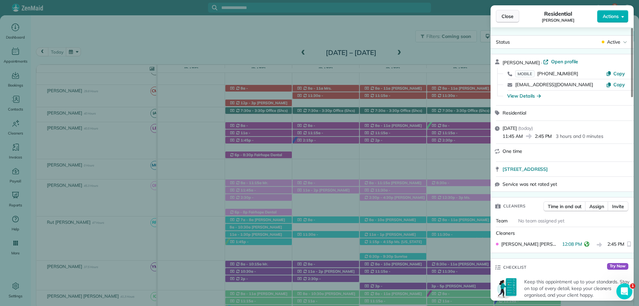 This screenshot has width=639, height=306. Describe the element at coordinates (508, 16) in the screenshot. I see `span: Close` at that location.